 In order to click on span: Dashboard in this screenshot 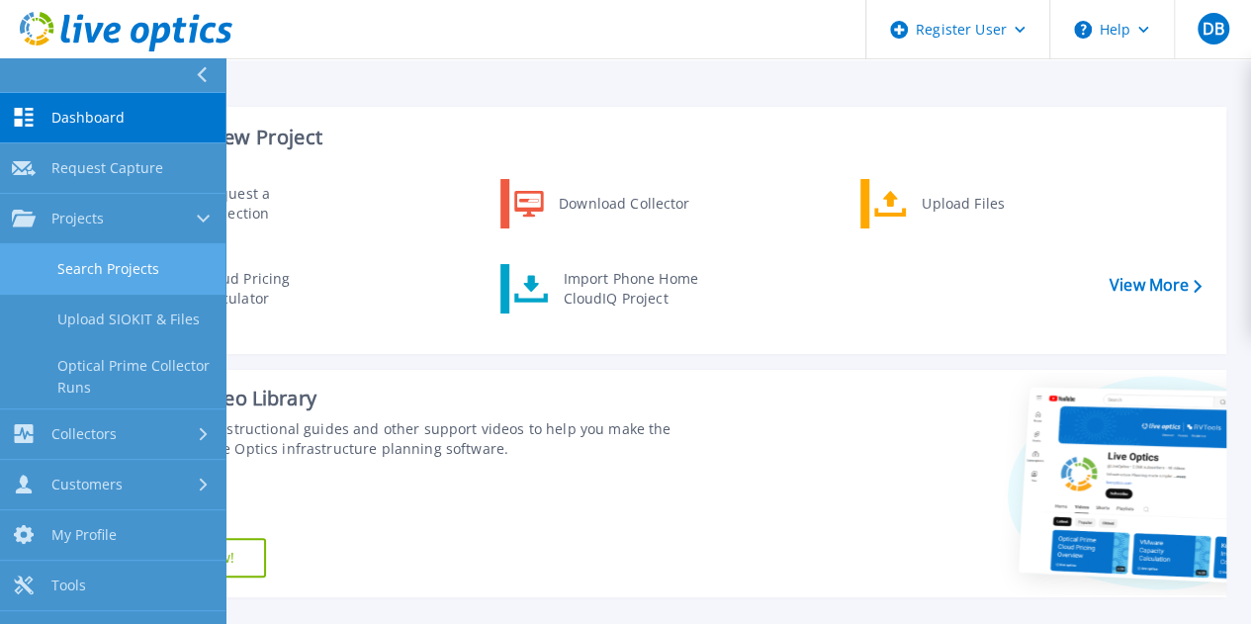, I will do `click(88, 118)`.